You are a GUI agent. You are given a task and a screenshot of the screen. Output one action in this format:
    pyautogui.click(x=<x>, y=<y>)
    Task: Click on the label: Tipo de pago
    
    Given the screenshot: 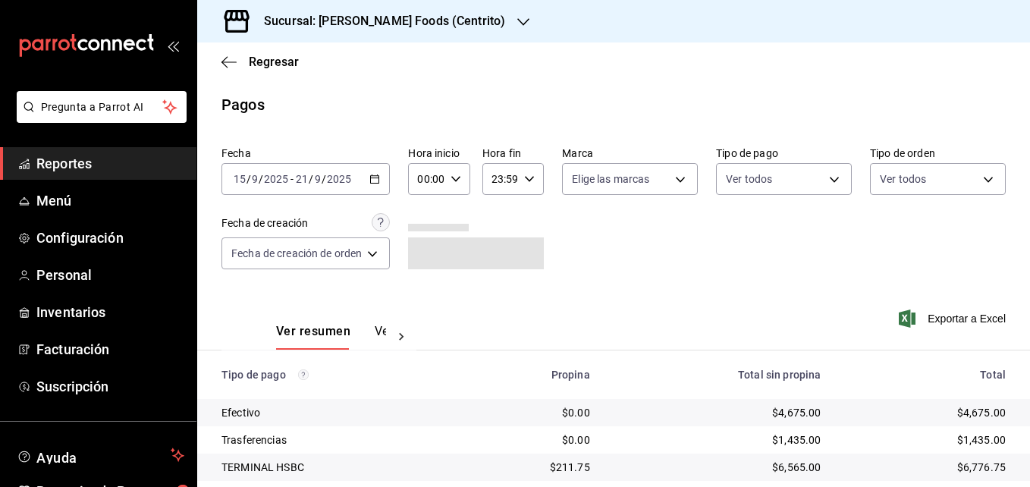 What is the action you would take?
    pyautogui.click(x=784, y=153)
    